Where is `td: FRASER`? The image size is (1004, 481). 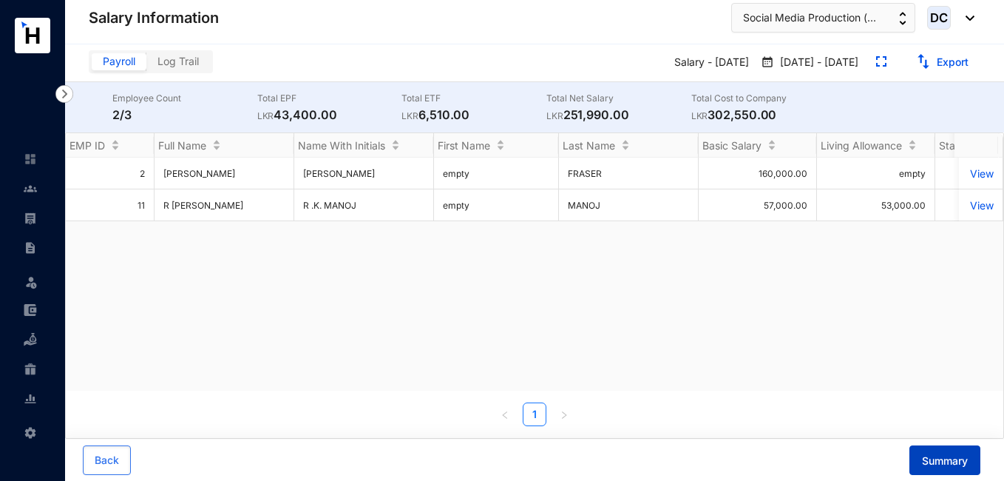 td: FRASER is located at coordinates (628, 173).